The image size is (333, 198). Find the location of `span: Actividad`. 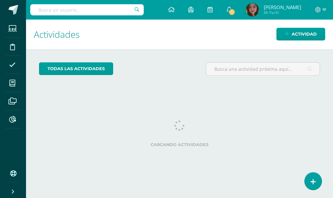

span: Actividad is located at coordinates (304, 34).